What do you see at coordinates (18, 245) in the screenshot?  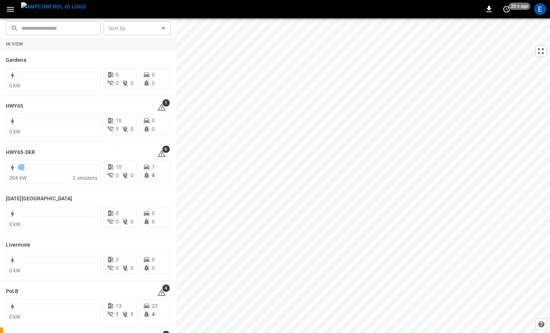 I see `h6: Livermore` at bounding box center [18, 245].